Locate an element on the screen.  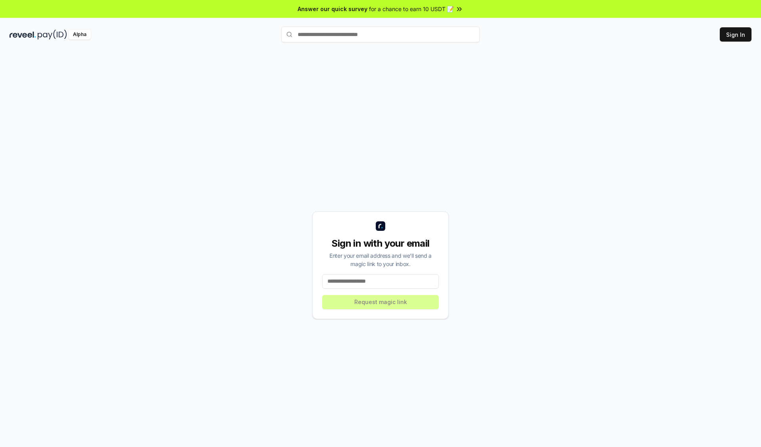
button: Sign In is located at coordinates (736, 34).